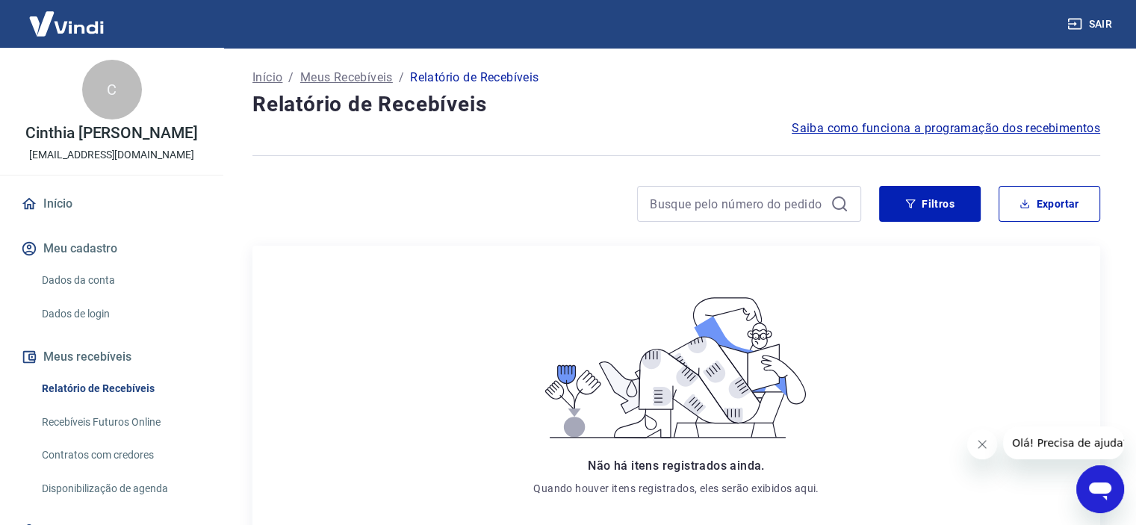 The width and height of the screenshot is (1136, 525). Describe the element at coordinates (111, 249) in the screenshot. I see `button: Meu cadastro` at that location.